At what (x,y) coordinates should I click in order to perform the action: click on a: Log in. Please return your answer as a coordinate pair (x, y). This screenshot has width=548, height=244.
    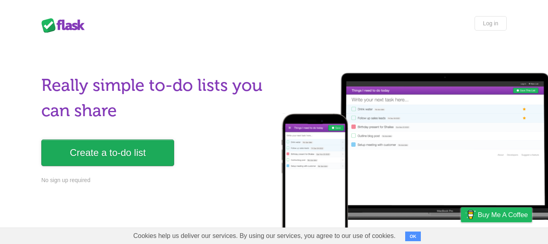
    Looking at the image, I should click on (491, 23).